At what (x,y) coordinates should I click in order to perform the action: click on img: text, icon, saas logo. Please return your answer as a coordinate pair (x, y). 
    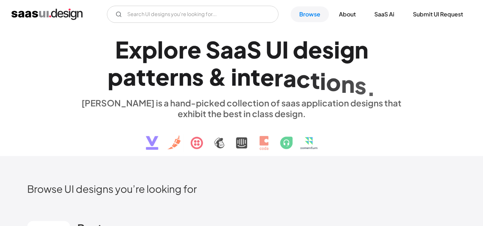
    Looking at the image, I should click on (242, 138).